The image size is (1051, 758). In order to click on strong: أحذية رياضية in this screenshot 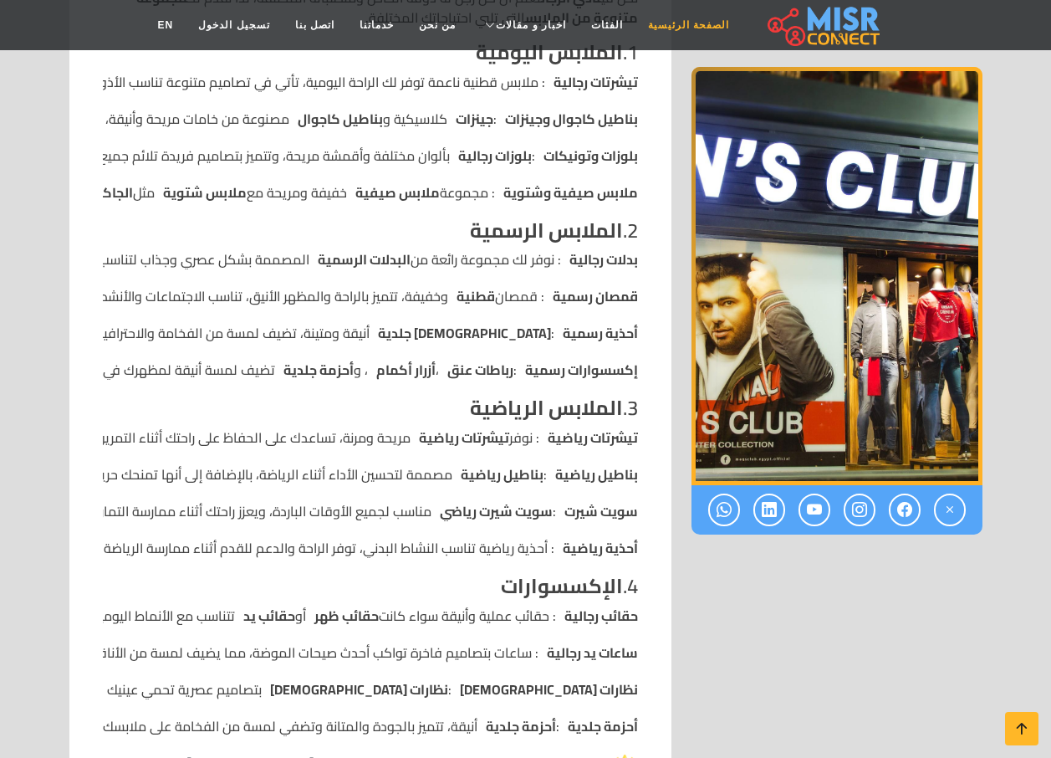, I will do `click(601, 548)`.